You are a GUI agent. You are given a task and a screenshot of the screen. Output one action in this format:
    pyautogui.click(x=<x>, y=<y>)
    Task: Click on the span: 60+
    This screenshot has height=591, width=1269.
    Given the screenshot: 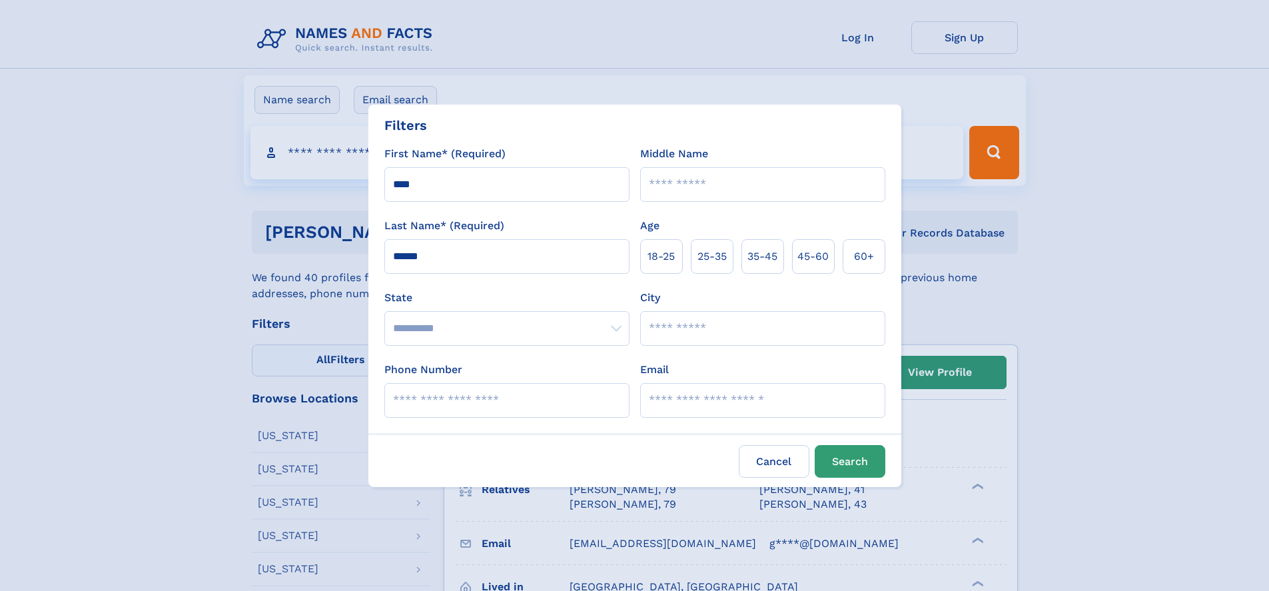 What is the action you would take?
    pyautogui.click(x=864, y=257)
    